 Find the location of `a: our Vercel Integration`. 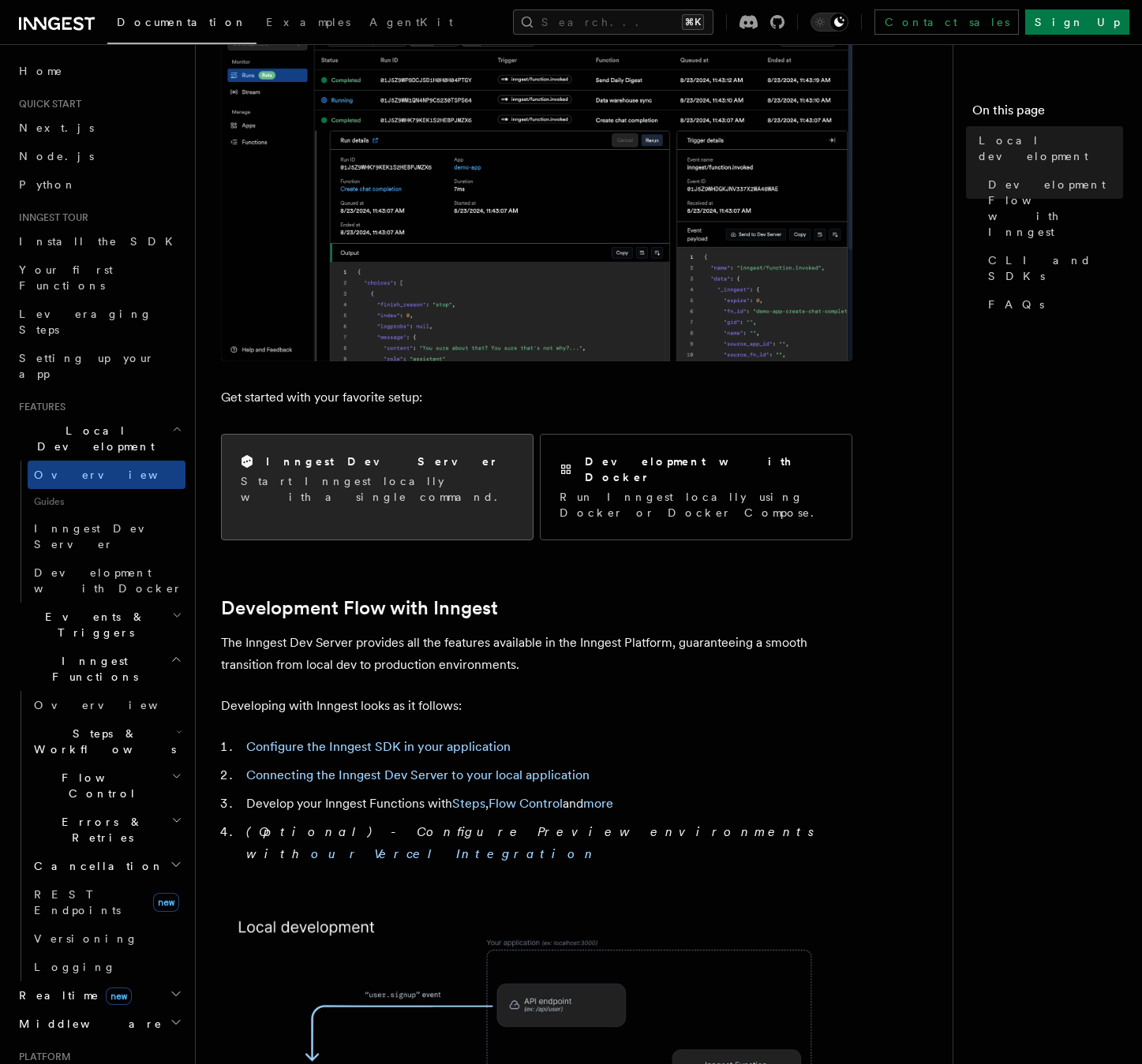

a: our Vercel Integration is located at coordinates (454, 853).